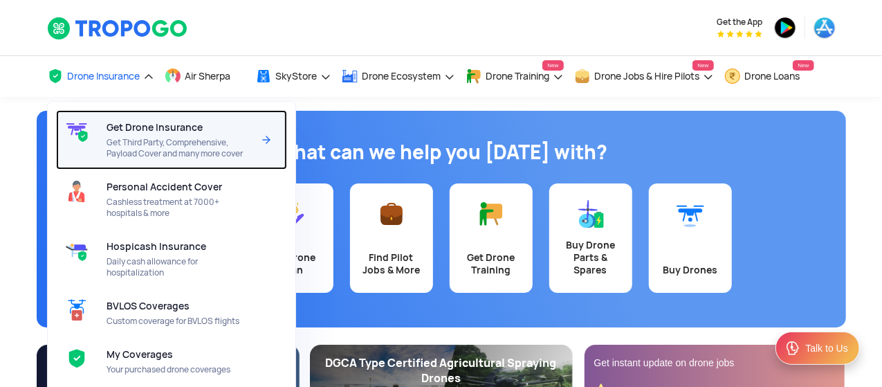 This screenshot has height=387, width=882. What do you see at coordinates (491, 214) in the screenshot?
I see `img: Get Drone Training` at bounding box center [491, 214].